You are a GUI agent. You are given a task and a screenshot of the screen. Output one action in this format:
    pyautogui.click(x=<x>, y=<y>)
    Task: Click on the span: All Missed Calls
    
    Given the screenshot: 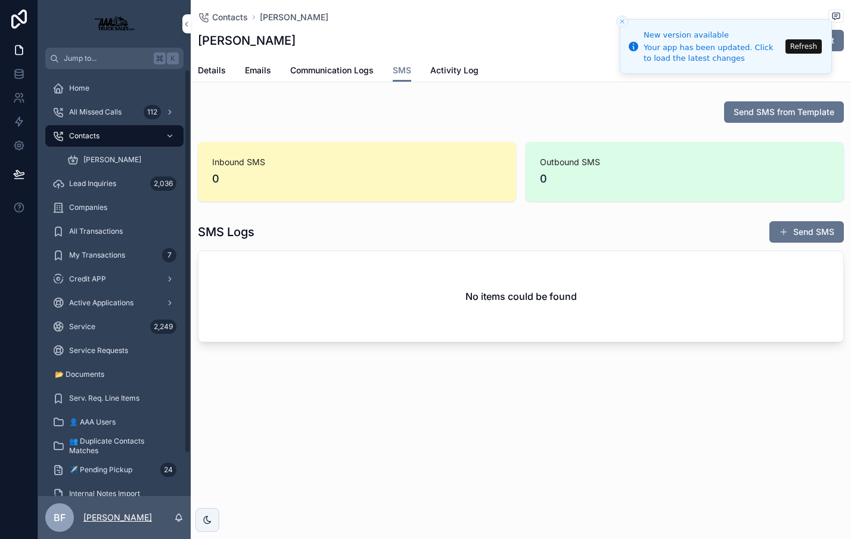 What is the action you would take?
    pyautogui.click(x=95, y=112)
    